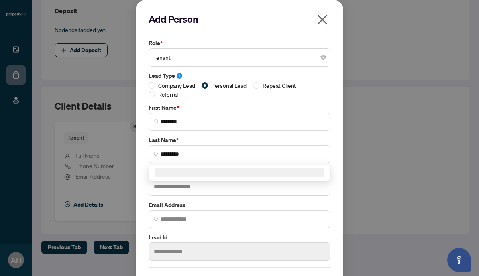 The height and width of the screenshot is (276, 479). I want to click on label: Role, so click(240, 43).